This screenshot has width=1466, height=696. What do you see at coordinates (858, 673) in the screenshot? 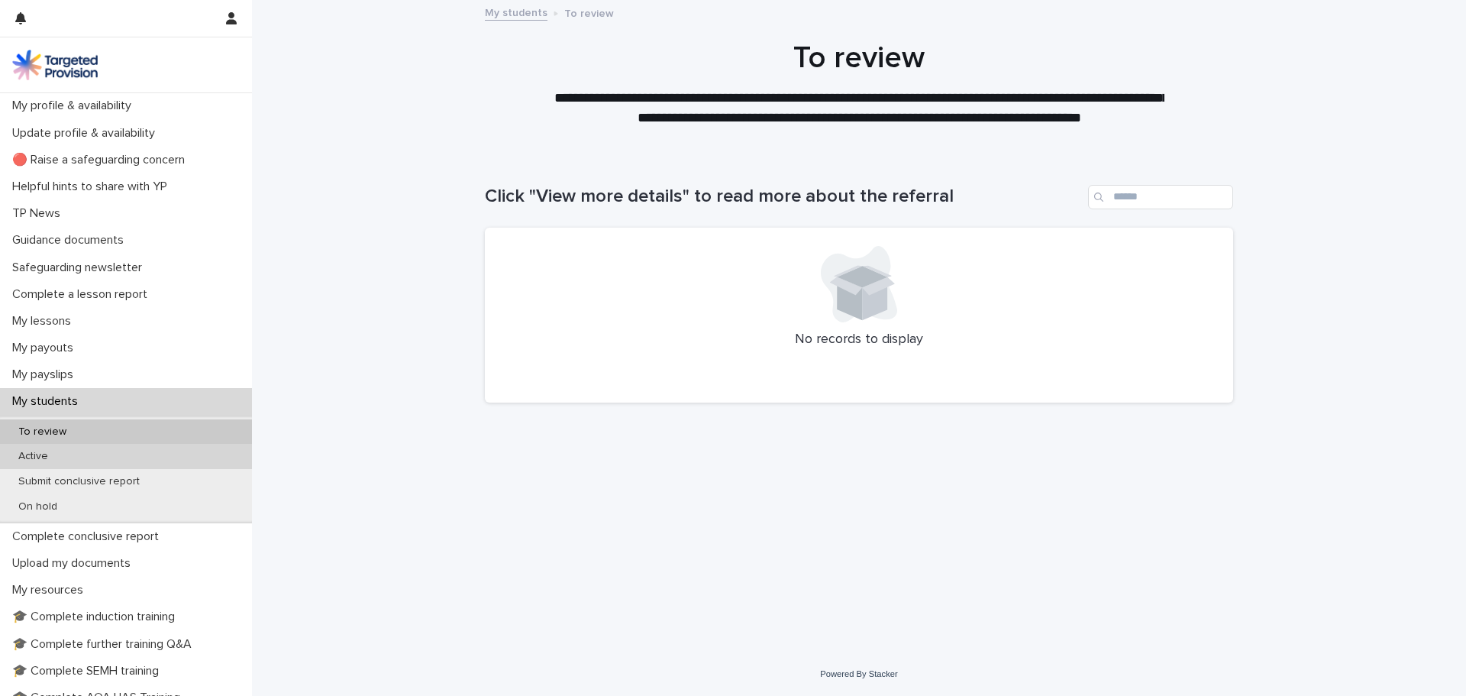
I see `a: Powered By Stacker` at bounding box center [858, 673].